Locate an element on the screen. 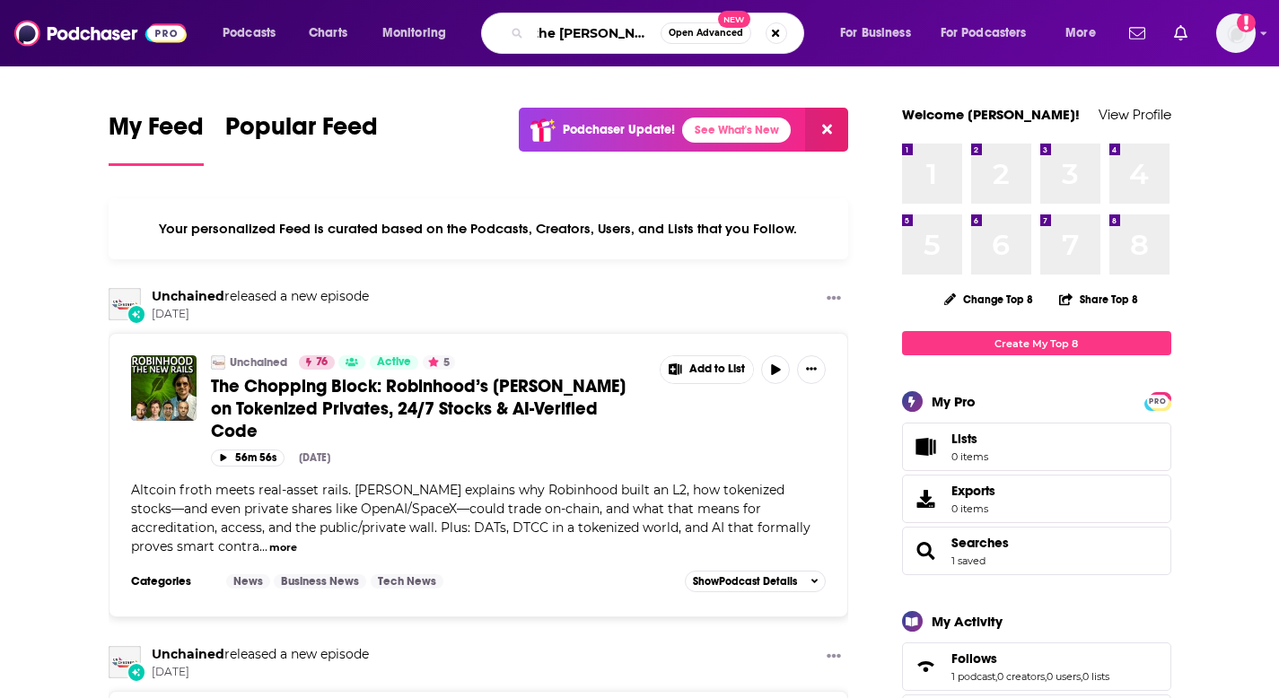 Image resolution: width=1279 pixels, height=698 pixels. a: Business News is located at coordinates (320, 582).